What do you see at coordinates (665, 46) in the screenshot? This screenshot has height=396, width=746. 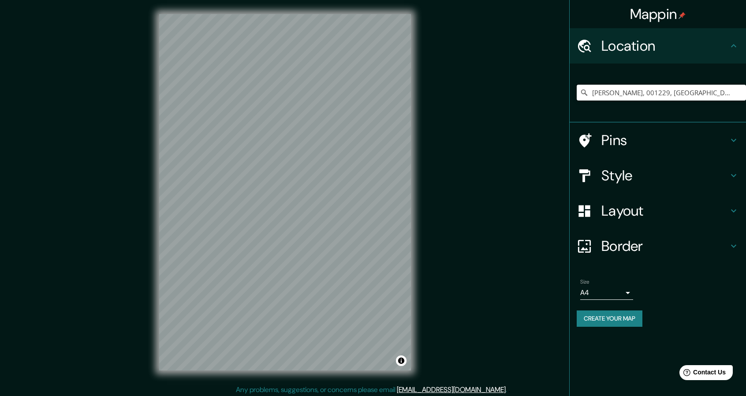 I see `h4: Location` at bounding box center [665, 46].